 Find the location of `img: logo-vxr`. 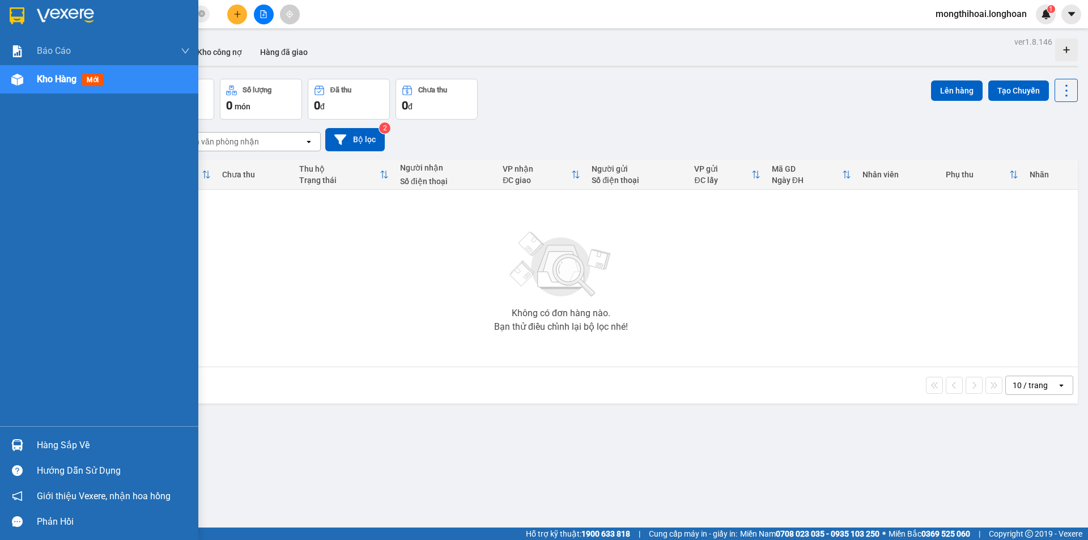

img: logo-vxr is located at coordinates (17, 16).